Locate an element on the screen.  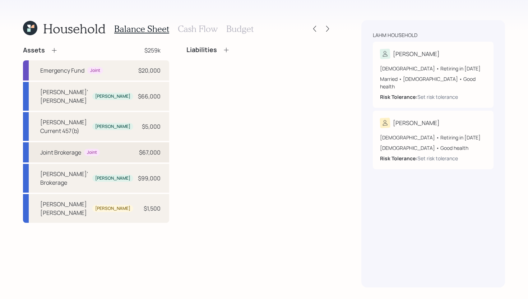
h3: Budget is located at coordinates (240, 29).